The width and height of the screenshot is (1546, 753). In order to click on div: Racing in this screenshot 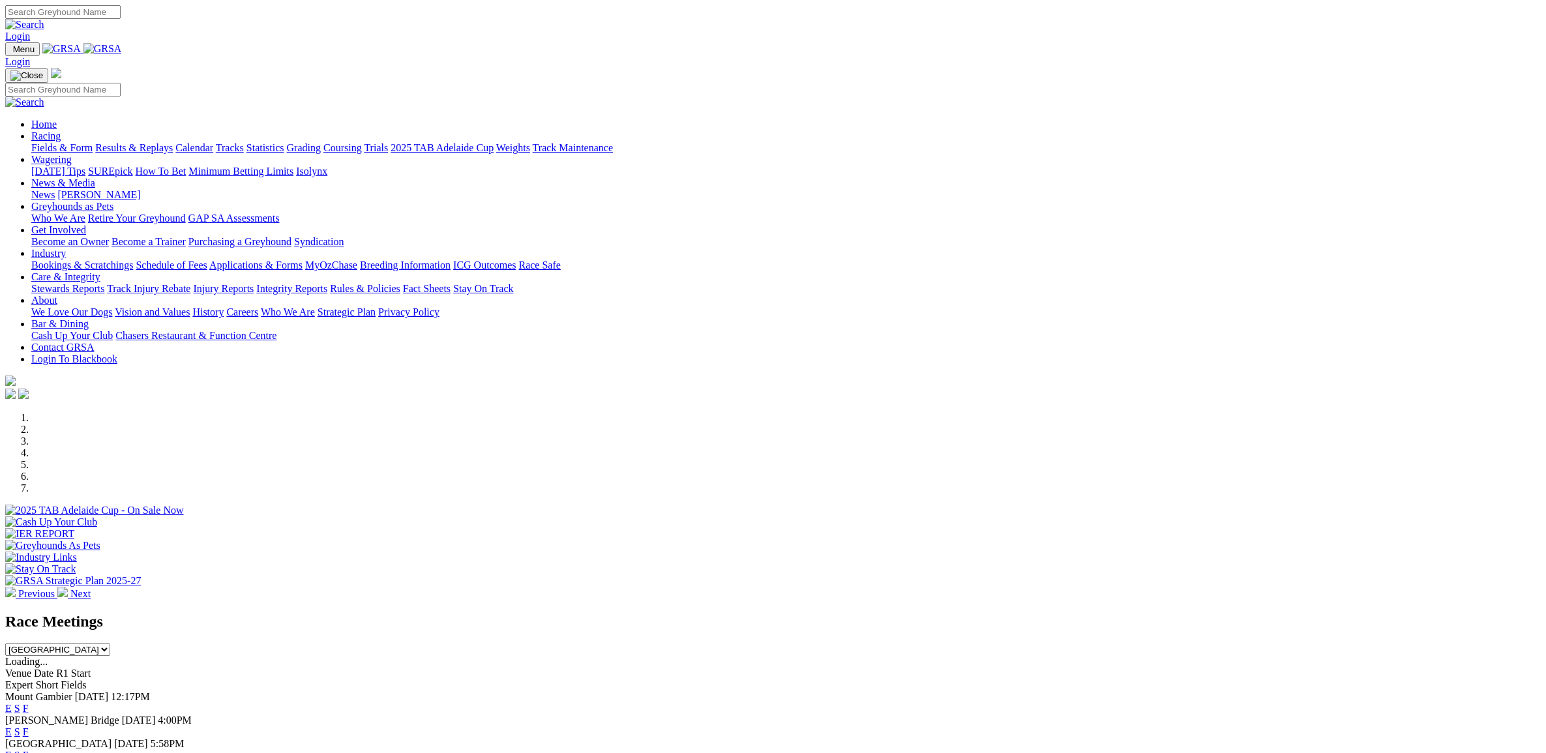, I will do `click(786, 148)`.